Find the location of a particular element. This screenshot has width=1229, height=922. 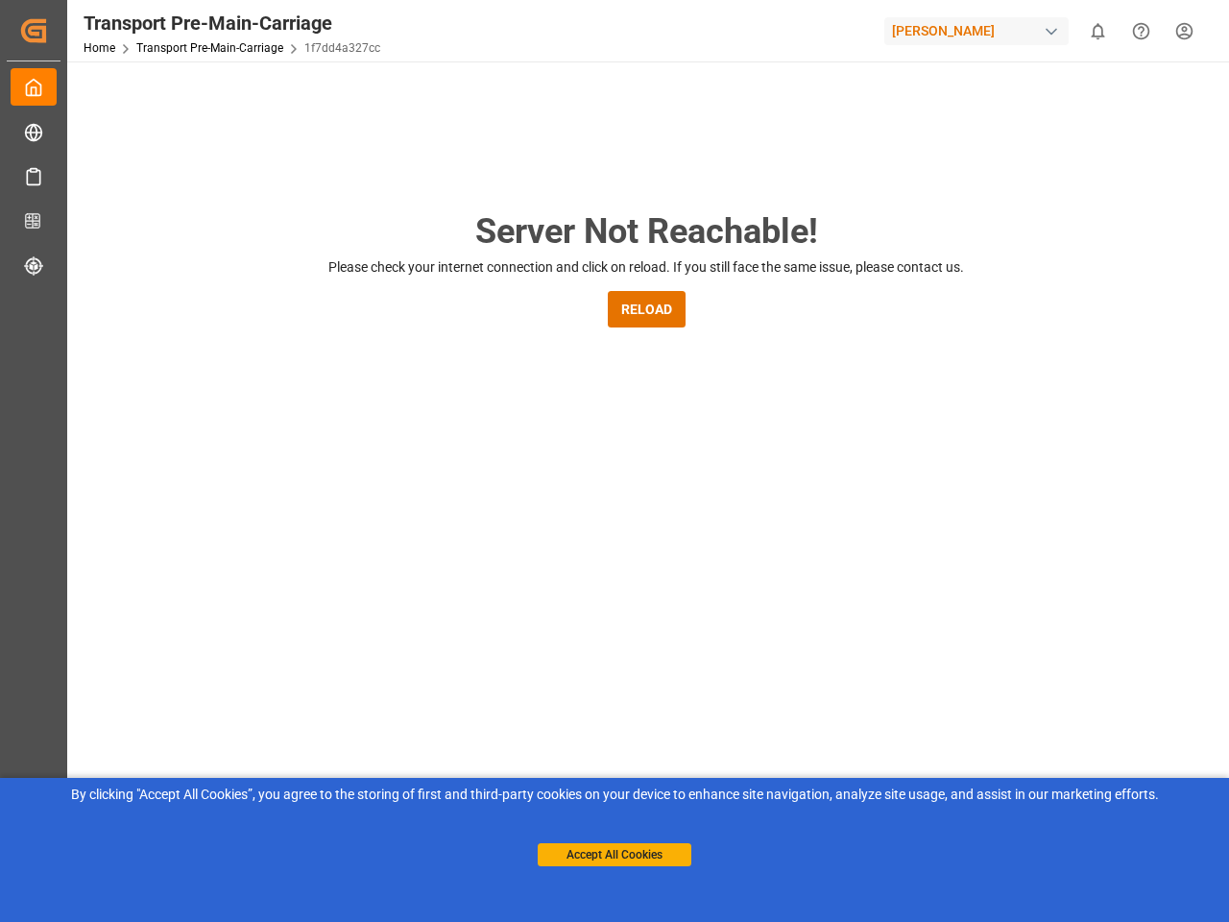

button: Accept All Cookies is located at coordinates (615, 855).